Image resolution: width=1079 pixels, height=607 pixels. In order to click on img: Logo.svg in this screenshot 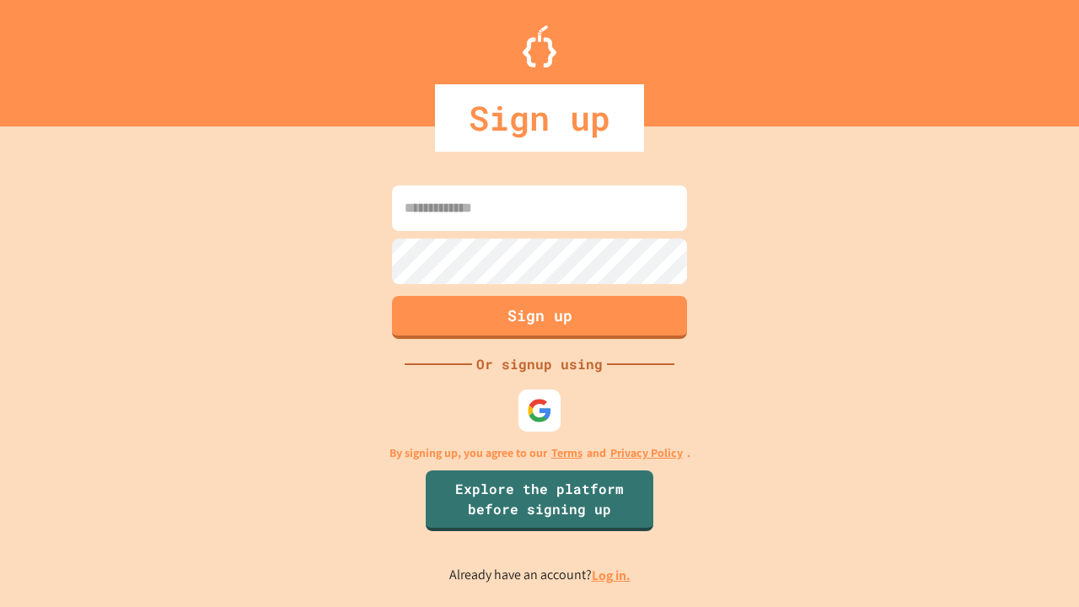, I will do `click(540, 46)`.